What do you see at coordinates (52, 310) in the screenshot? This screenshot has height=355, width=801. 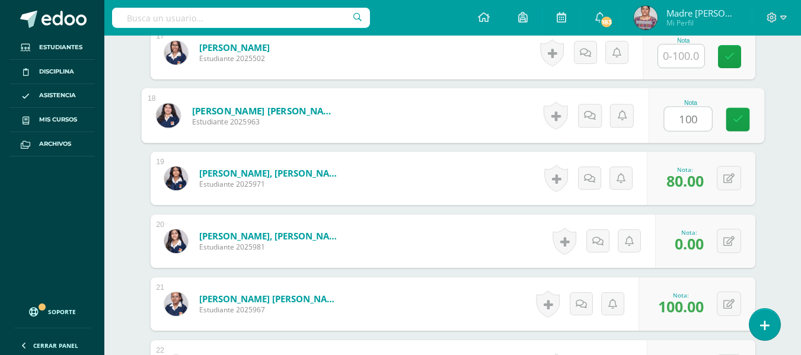 I see `a: Soporte` at bounding box center [52, 310].